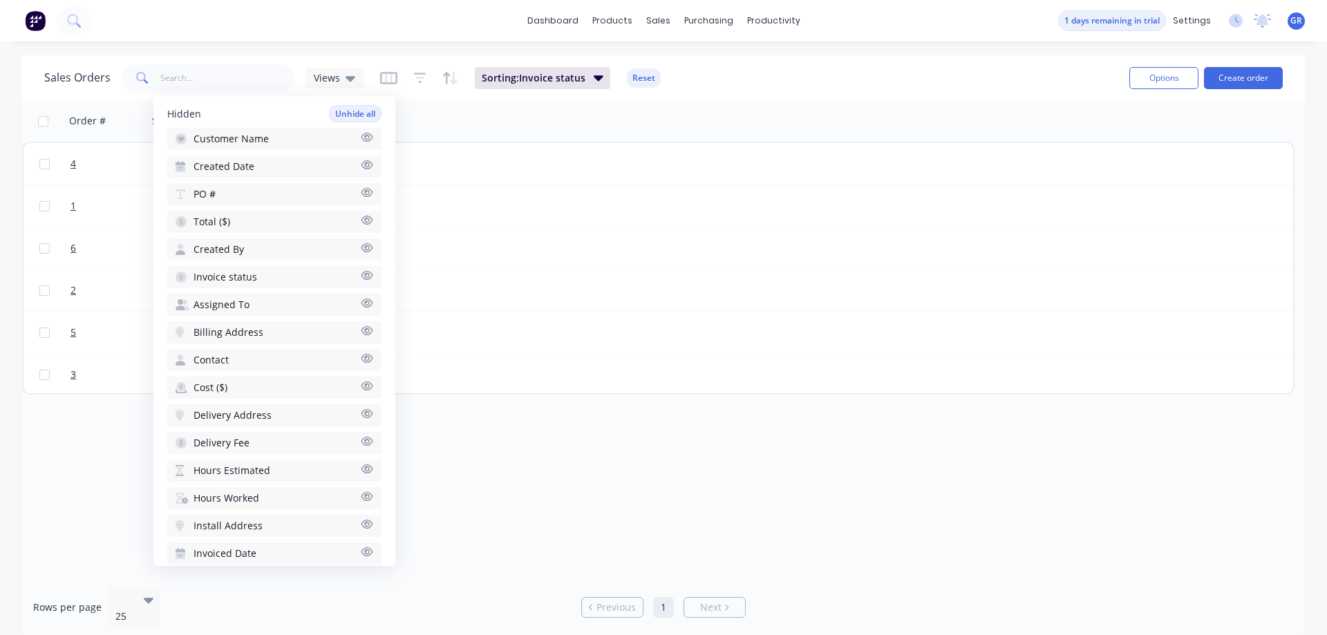 The width and height of the screenshot is (1327, 635). I want to click on button: PO #, so click(274, 194).